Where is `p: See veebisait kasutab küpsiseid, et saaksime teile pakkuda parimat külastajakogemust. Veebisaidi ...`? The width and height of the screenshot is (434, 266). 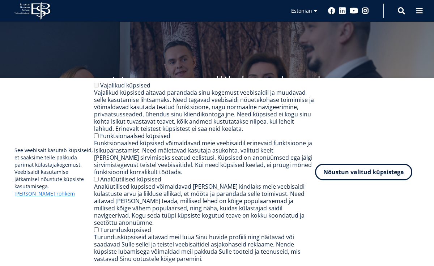
p: See veebisait kasutab küpsiseid, et saaksime teile pakkuda parimat külastajakogemust. Veebisaidi ... is located at coordinates (54, 172).